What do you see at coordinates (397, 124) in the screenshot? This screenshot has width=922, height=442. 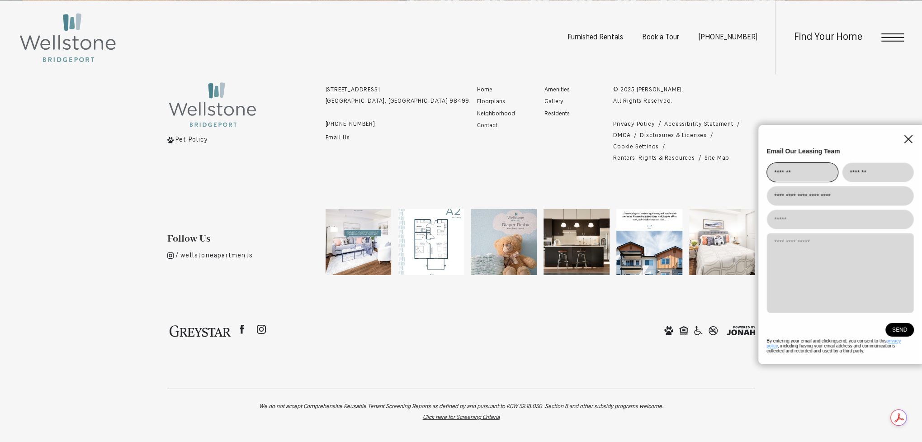 I see `a: Call Us` at bounding box center [397, 124].